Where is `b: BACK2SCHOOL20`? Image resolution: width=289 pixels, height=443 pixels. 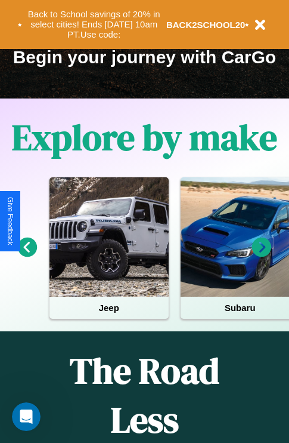
b: BACK2SCHOOL20 is located at coordinates (206, 24).